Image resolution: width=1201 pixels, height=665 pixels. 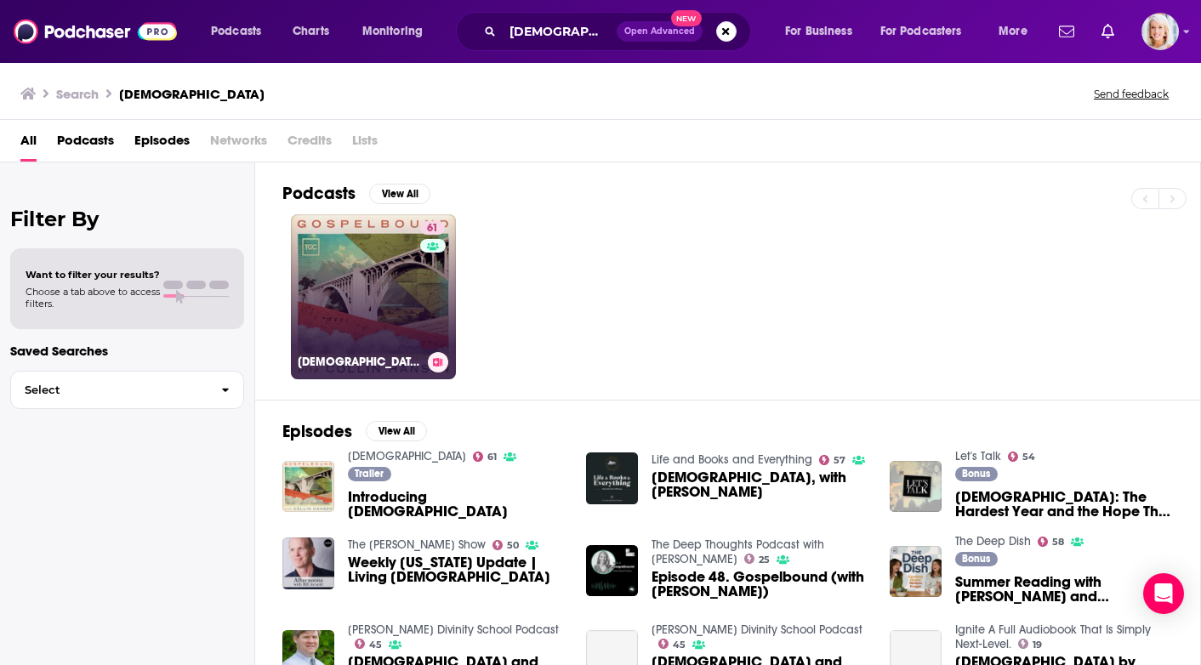 I want to click on a: Episodes, so click(x=162, y=144).